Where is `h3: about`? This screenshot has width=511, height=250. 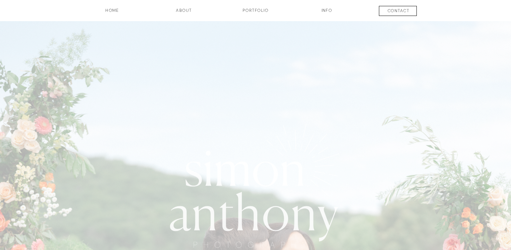 h3: about is located at coordinates (184, 13).